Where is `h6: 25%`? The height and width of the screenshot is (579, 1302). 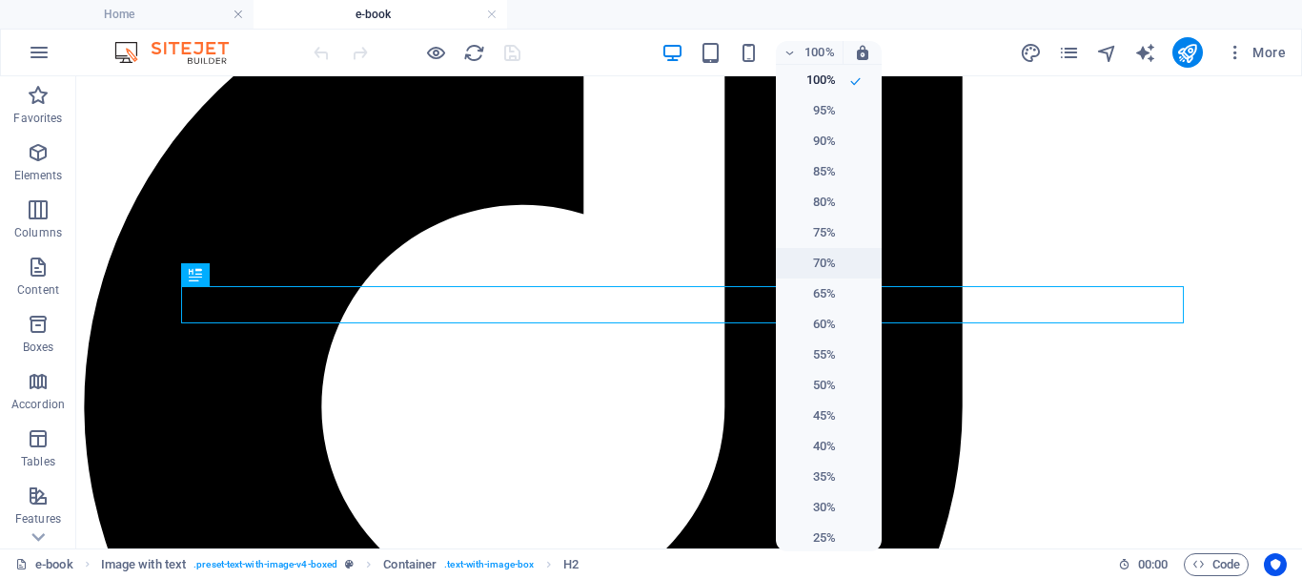 h6: 25% is located at coordinates (811, 538).